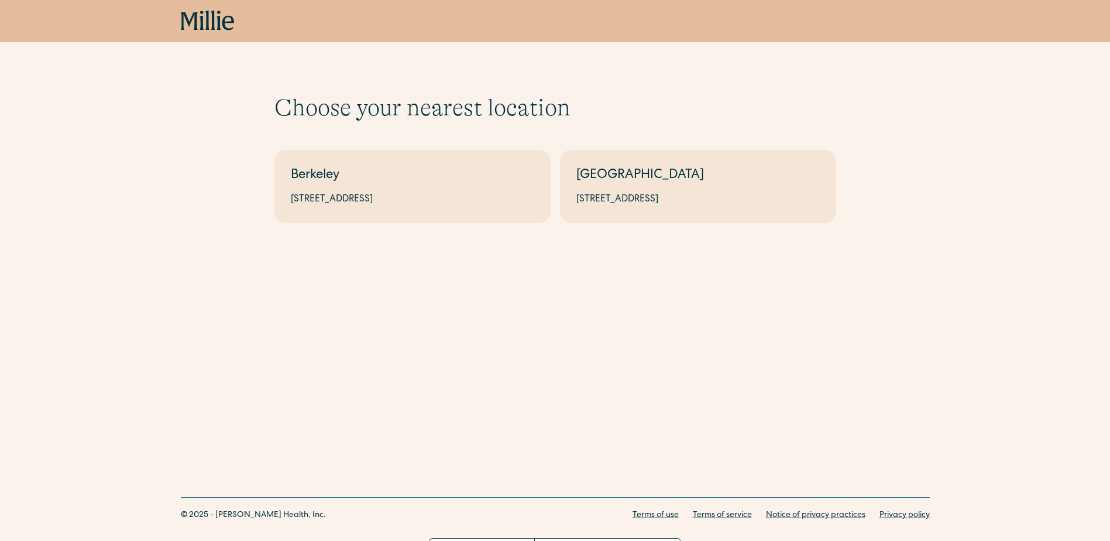 Image resolution: width=1110 pixels, height=541 pixels. Describe the element at coordinates (555, 108) in the screenshot. I see `h1: Choose your nearest location` at that location.